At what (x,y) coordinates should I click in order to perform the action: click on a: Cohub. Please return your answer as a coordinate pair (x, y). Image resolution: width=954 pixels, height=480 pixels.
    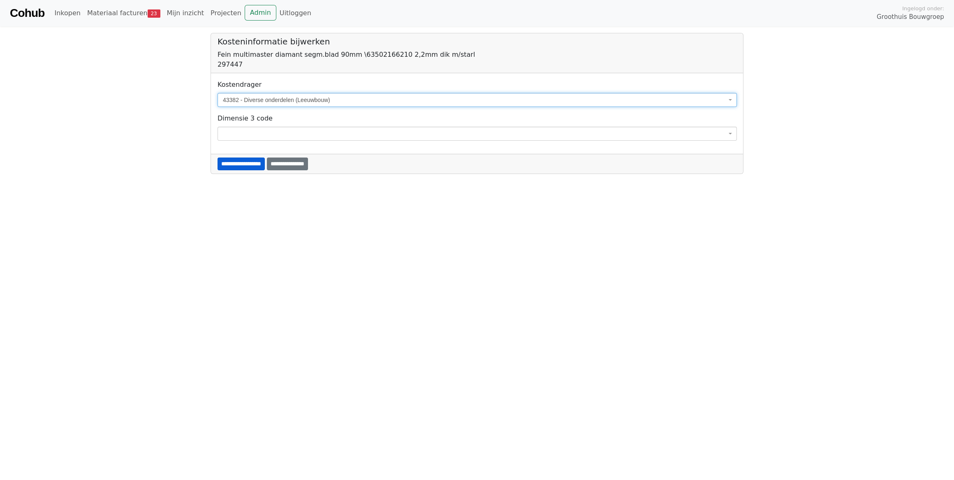
    Looking at the image, I should click on (27, 13).